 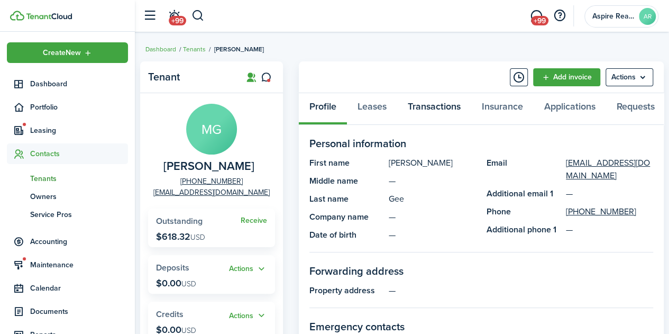 I want to click on a: Insurance, so click(x=503, y=109).